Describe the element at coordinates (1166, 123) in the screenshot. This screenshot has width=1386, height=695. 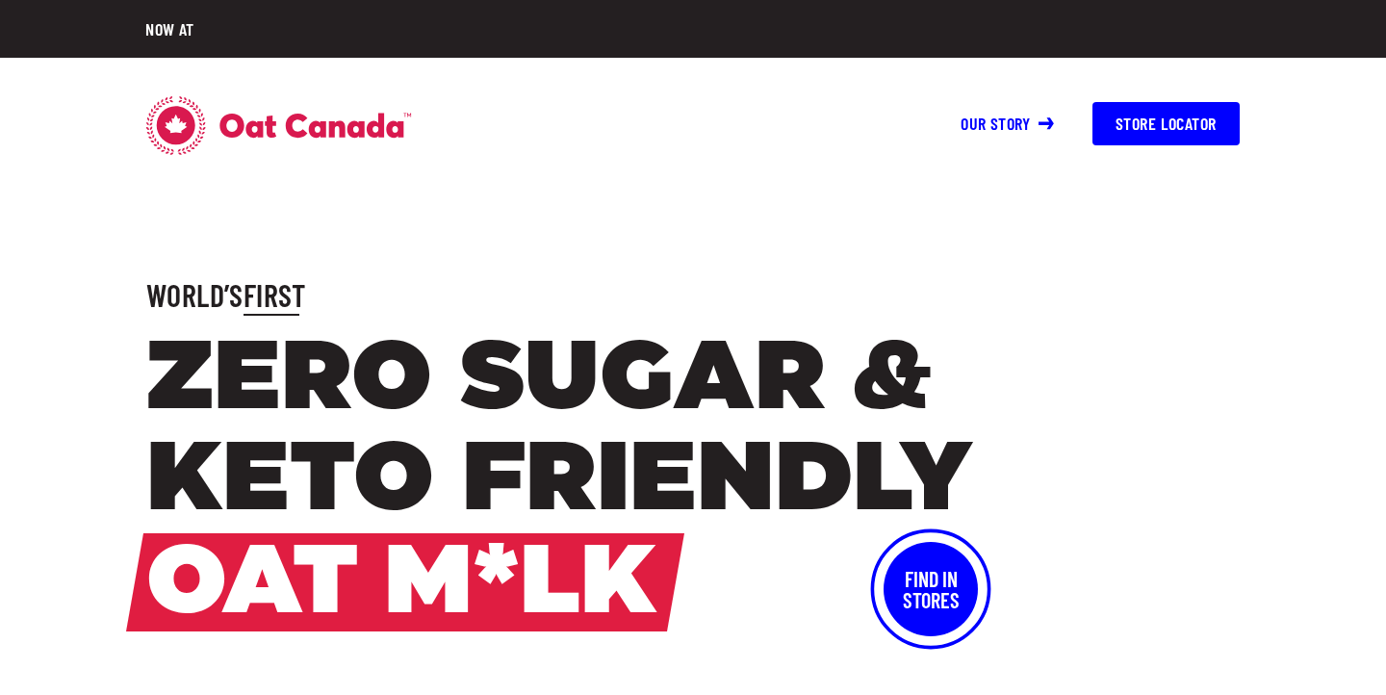
I see `button: Store Locator` at that location.